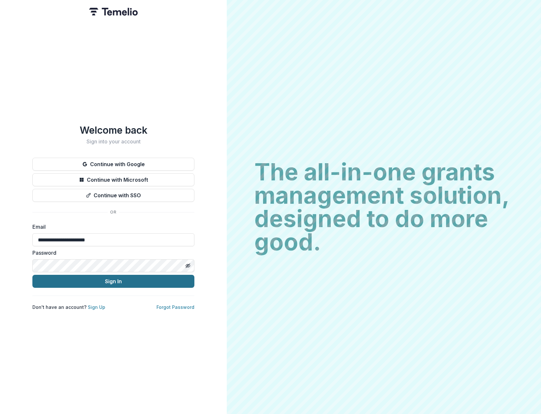  I want to click on button: Continue with Google, so click(113, 164).